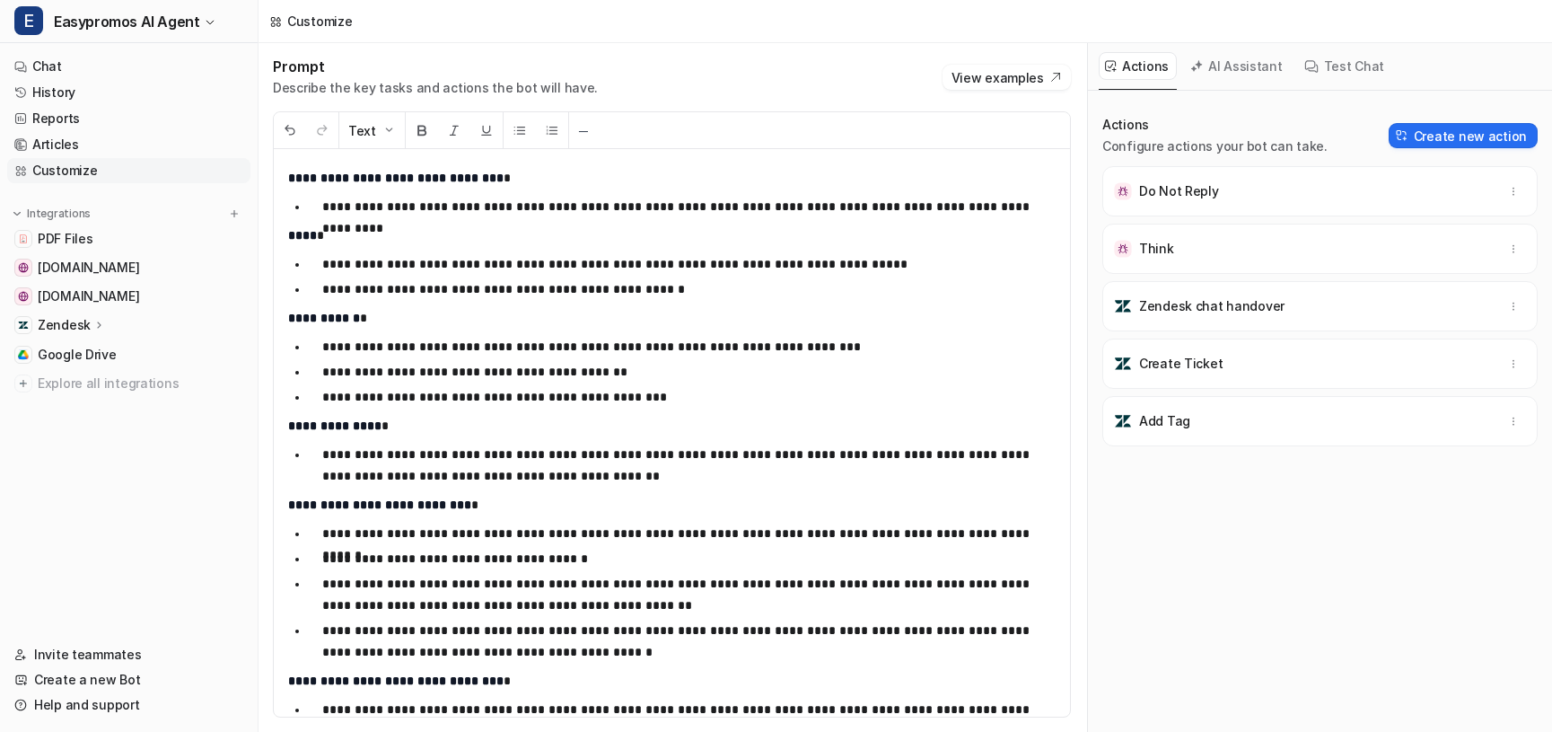 The image size is (1552, 732). What do you see at coordinates (1181, 364) in the screenshot?
I see `p: Create Ticket` at bounding box center [1181, 364].